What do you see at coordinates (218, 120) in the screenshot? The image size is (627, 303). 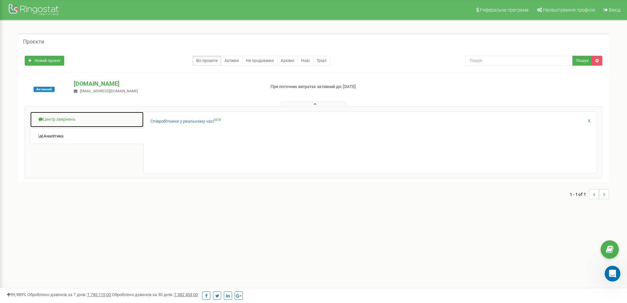 I see `sup: NEW` at bounding box center [218, 120].